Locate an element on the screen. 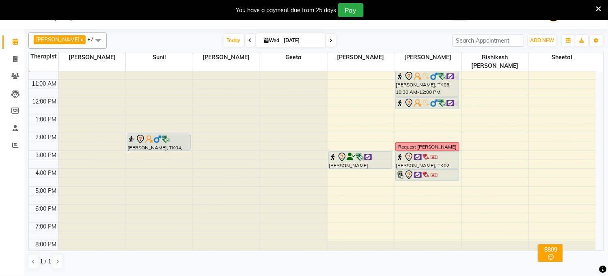 This screenshot has width=608, height=276. div: 11:00 AM is located at coordinates (44, 84).